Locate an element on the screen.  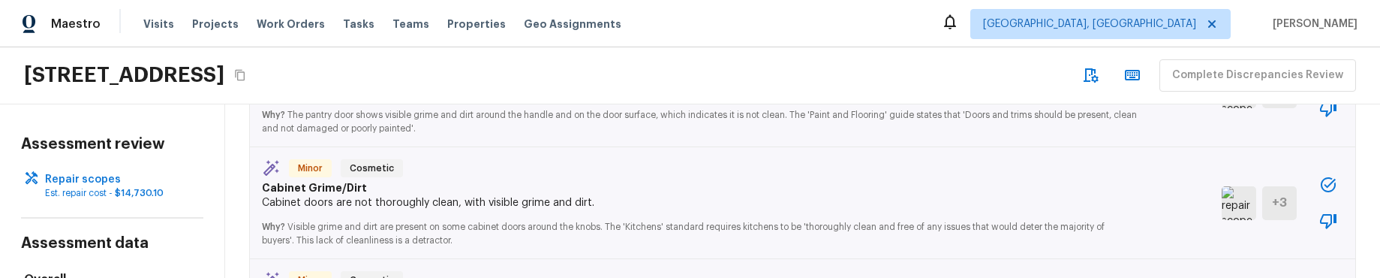
p: Repair scopes is located at coordinates (119, 179).